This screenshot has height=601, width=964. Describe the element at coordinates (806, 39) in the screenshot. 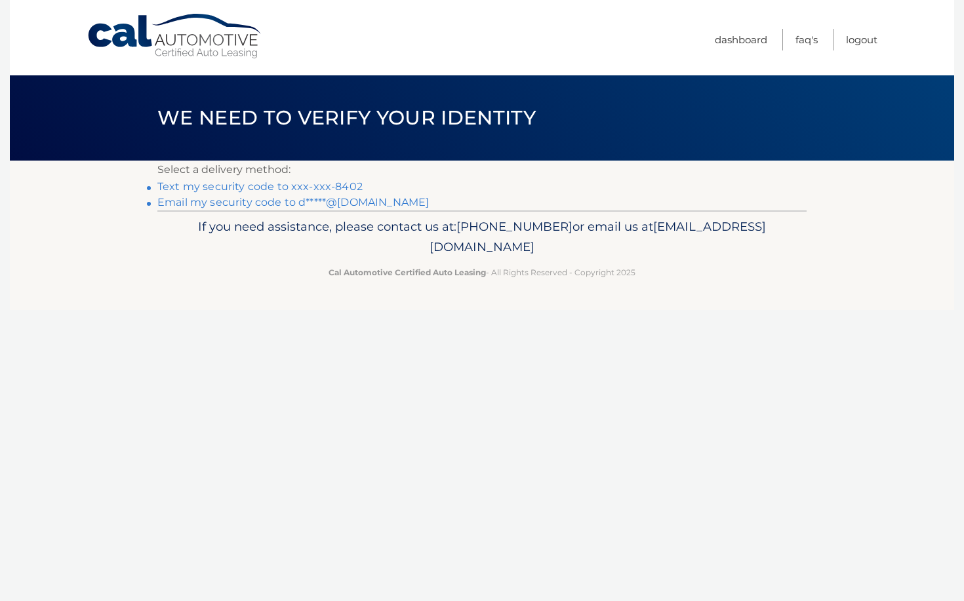

I see `a: FAQ's` at that location.